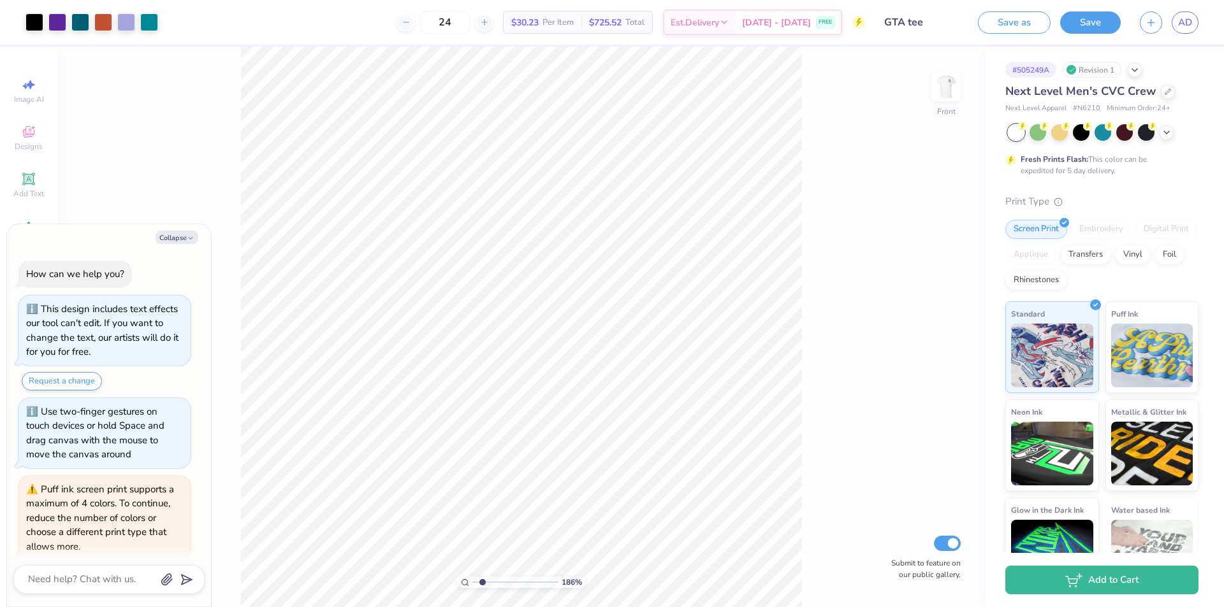 The height and width of the screenshot is (607, 1224). What do you see at coordinates (1028, 314) in the screenshot?
I see `span: Standard` at bounding box center [1028, 314].